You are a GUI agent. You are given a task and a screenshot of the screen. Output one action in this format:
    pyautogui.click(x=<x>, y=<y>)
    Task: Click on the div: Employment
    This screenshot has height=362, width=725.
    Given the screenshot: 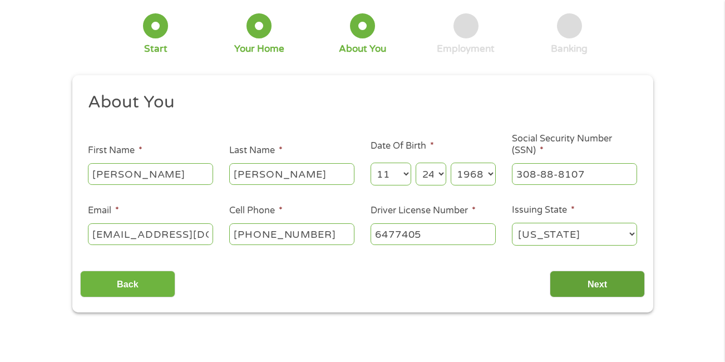 What is the action you would take?
    pyautogui.click(x=466, y=49)
    